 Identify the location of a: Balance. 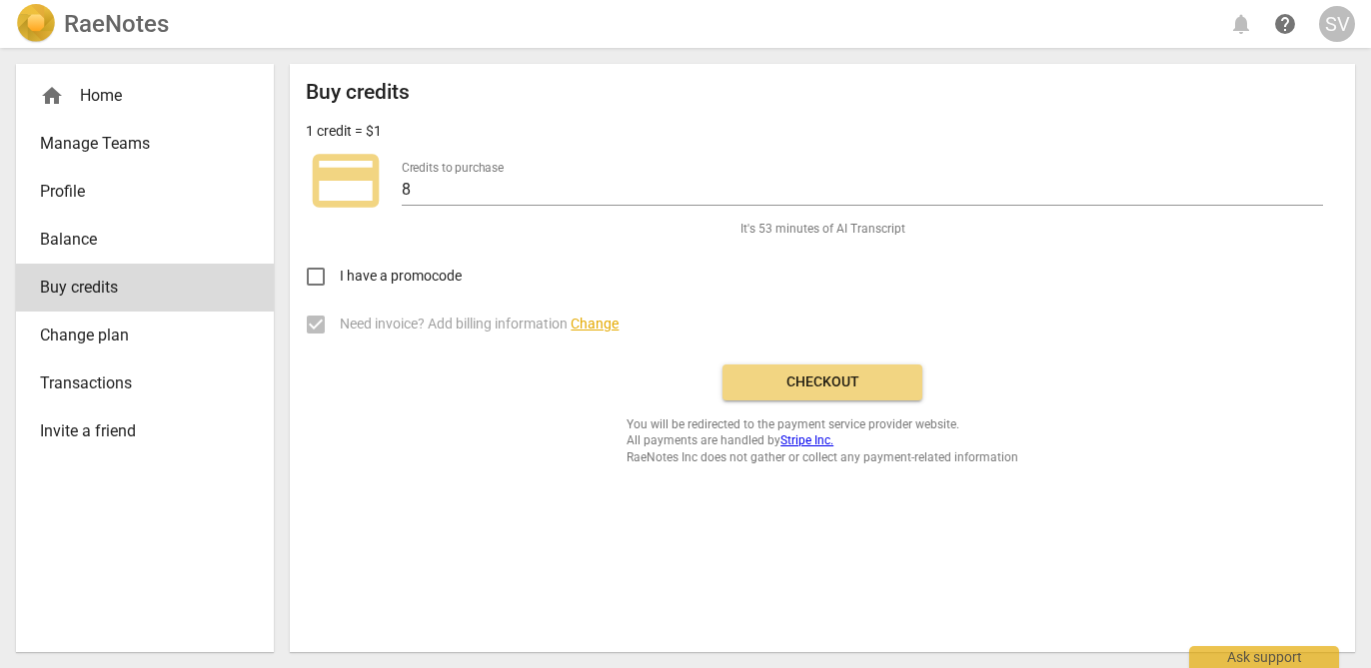
(145, 240).